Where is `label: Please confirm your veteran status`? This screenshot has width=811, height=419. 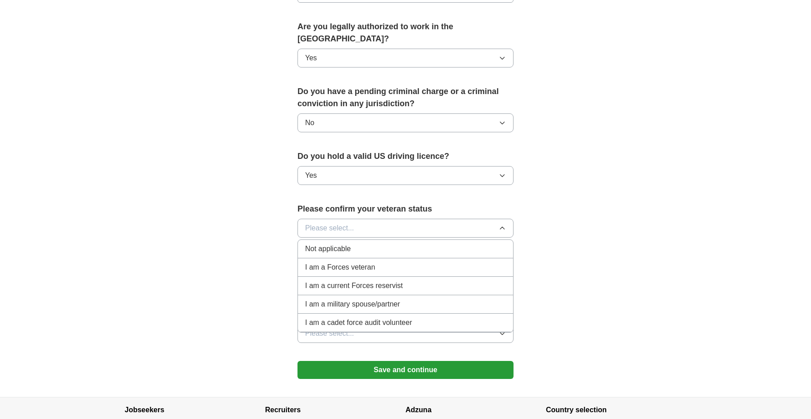 label: Please confirm your veteran status is located at coordinates (405, 209).